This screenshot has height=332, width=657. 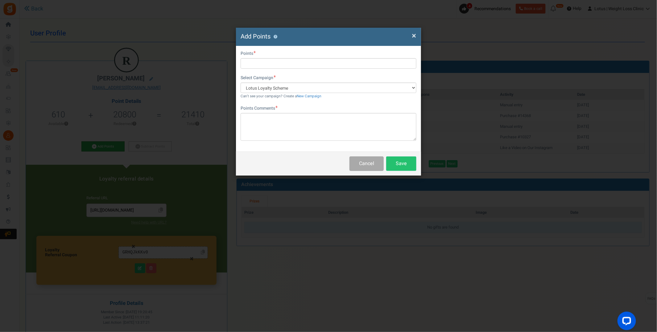 What do you see at coordinates (255, 36) in the screenshot?
I see `span: Add Points` at bounding box center [255, 36].